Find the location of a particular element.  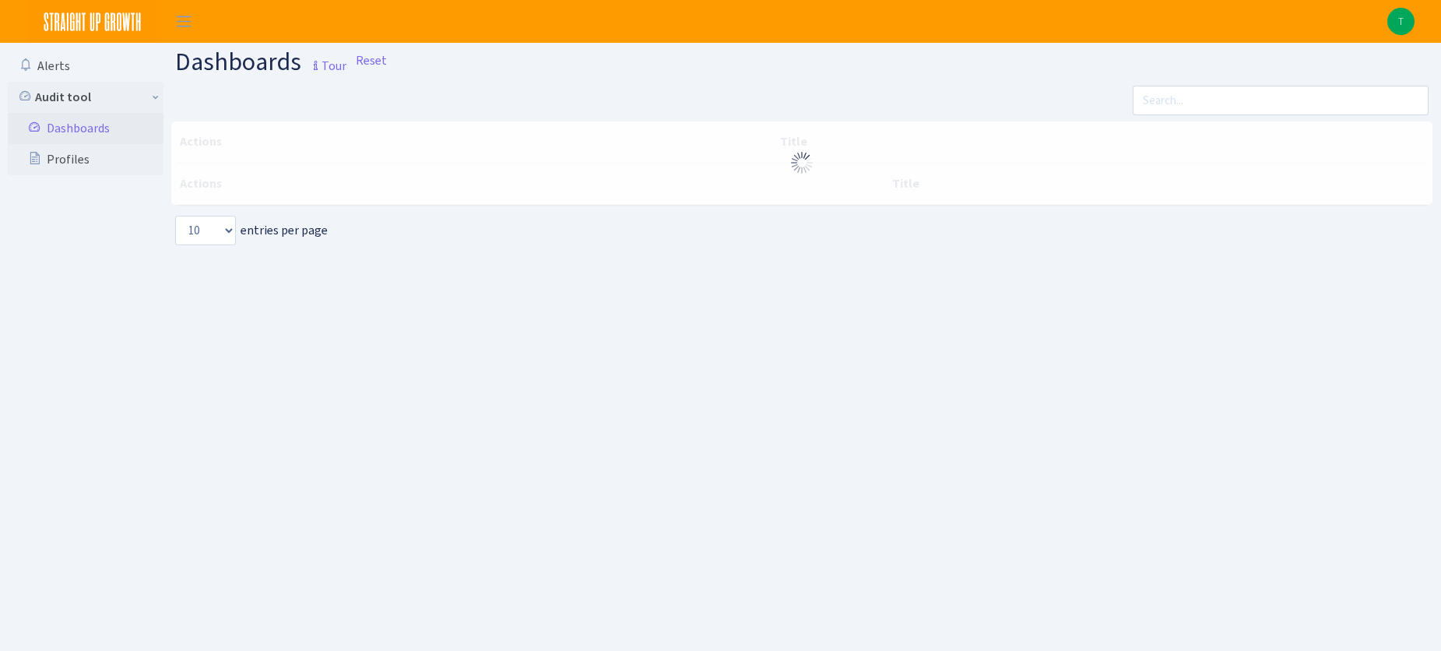

input: Search... is located at coordinates (1280, 100).